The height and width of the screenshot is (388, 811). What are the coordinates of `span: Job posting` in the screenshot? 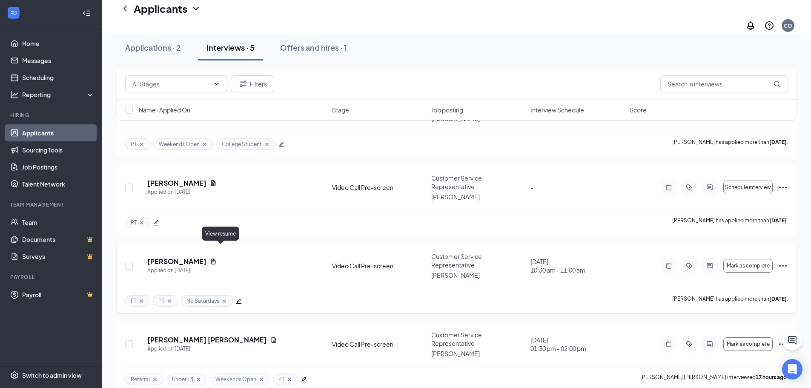 It's located at (447, 110).